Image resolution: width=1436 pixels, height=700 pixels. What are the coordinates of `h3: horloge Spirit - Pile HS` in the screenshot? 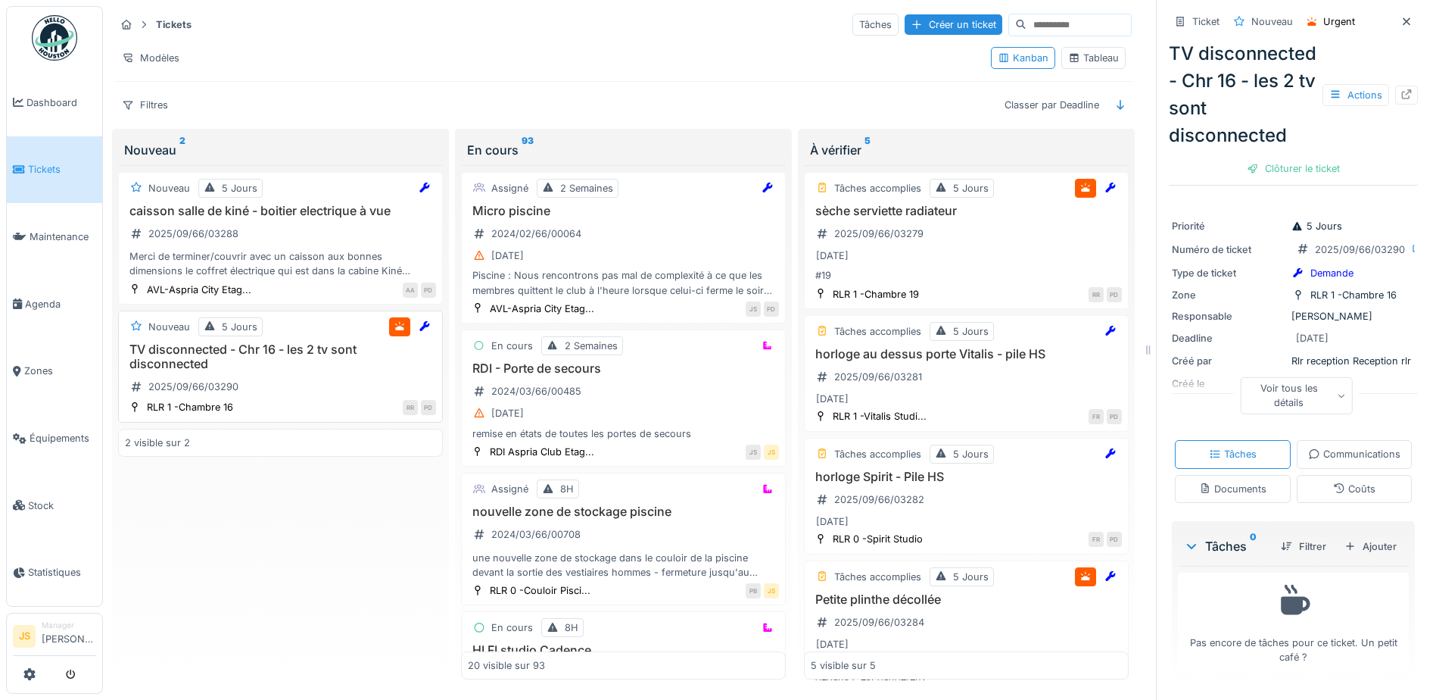 It's located at (966, 476).